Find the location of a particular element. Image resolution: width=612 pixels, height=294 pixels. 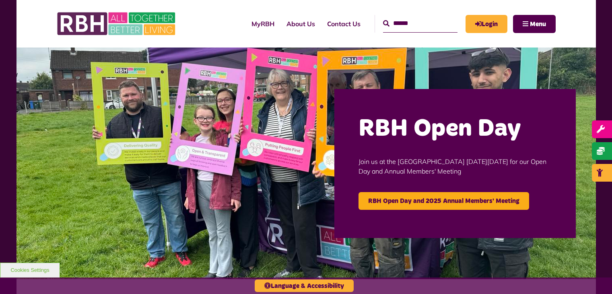

a: About Us is located at coordinates (300, 24).